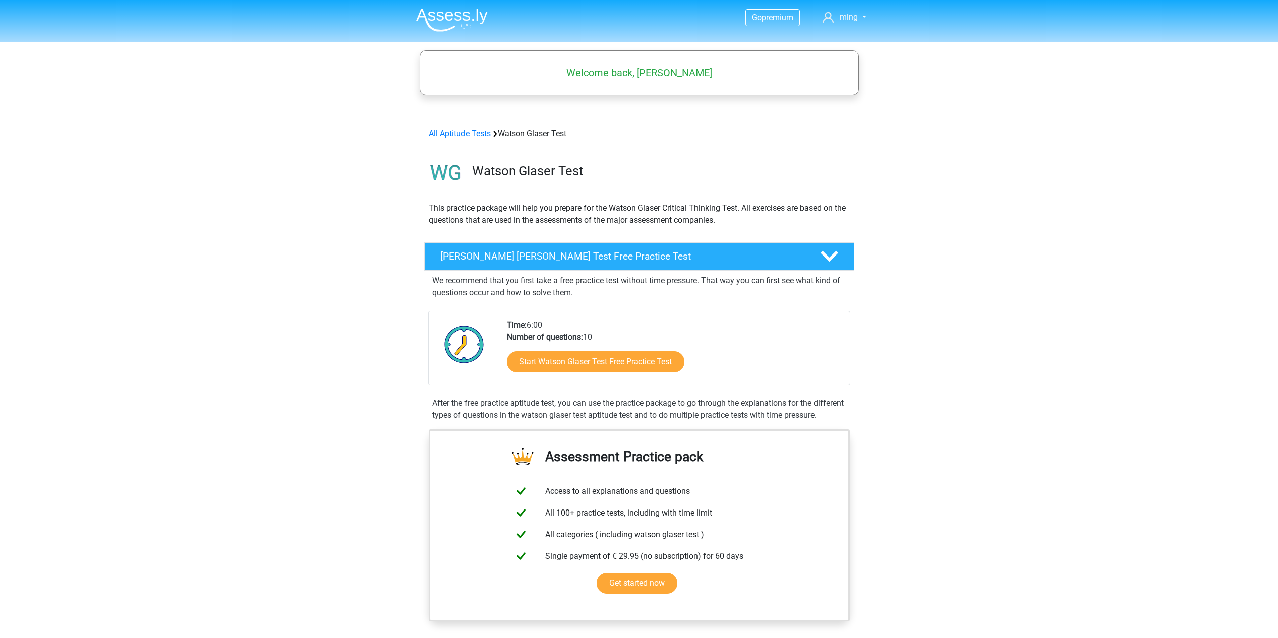 Image resolution: width=1278 pixels, height=638 pixels. I want to click on b: Number of questions:, so click(545, 337).